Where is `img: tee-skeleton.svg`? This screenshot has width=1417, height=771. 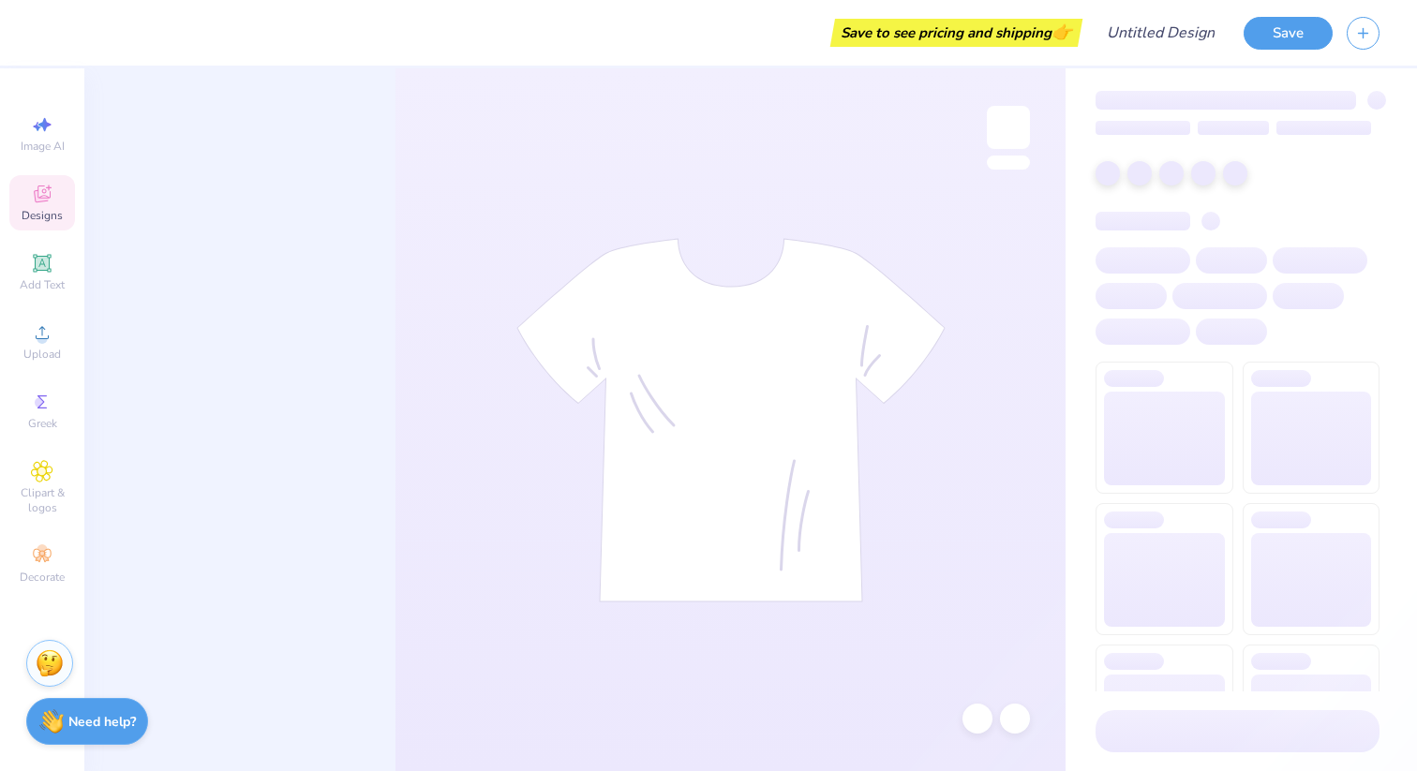 img: tee-skeleton.svg is located at coordinates (731, 420).